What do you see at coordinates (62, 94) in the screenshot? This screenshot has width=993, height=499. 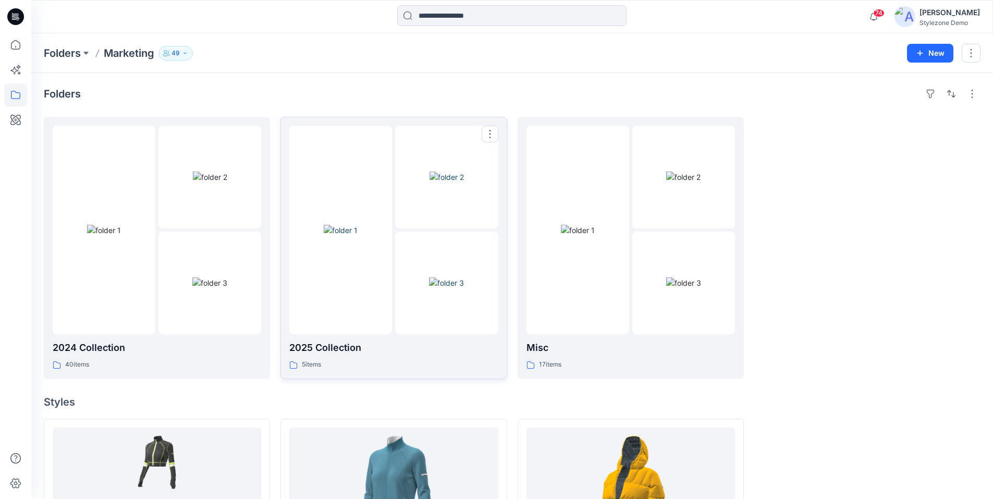 I see `h4: Folders` at bounding box center [62, 94].